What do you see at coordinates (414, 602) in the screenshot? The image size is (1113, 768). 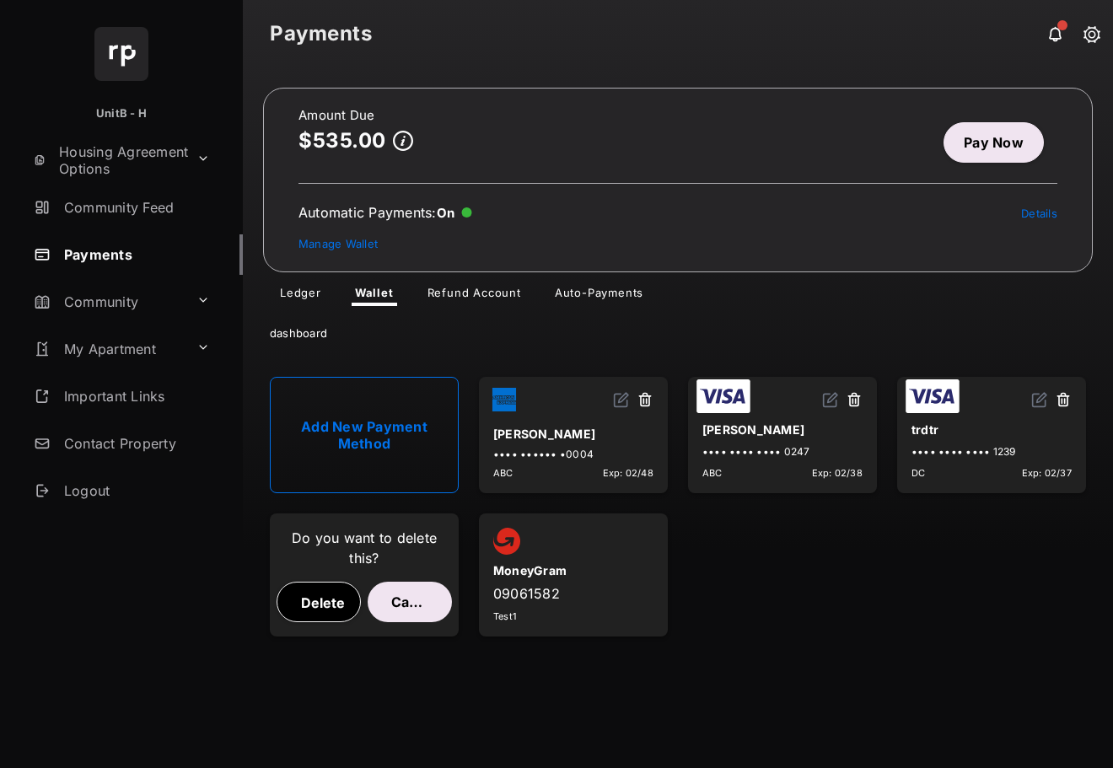 I see `span: Cancel` at bounding box center [414, 602].